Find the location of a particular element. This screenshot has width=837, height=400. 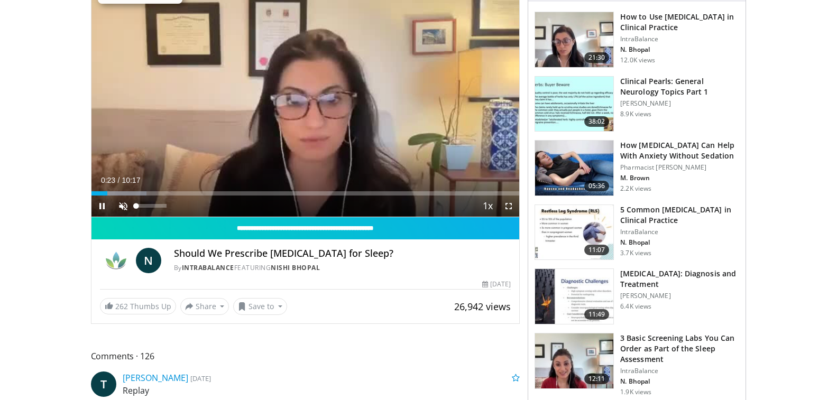

span: 05:36 is located at coordinates (597, 186).